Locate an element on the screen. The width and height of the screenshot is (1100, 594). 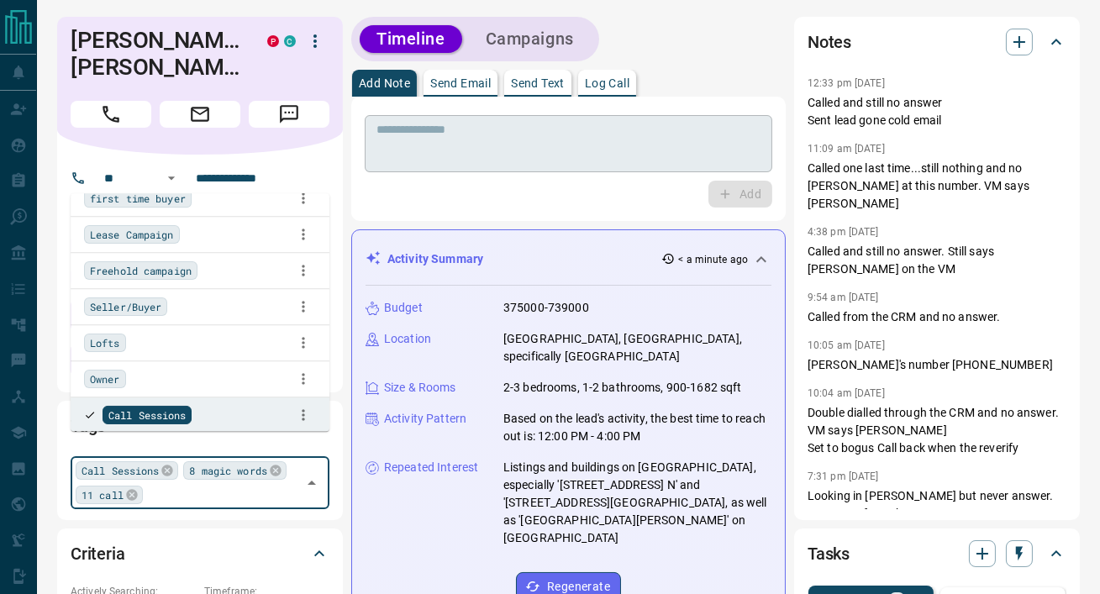
div: Tasks is located at coordinates (937, 554).